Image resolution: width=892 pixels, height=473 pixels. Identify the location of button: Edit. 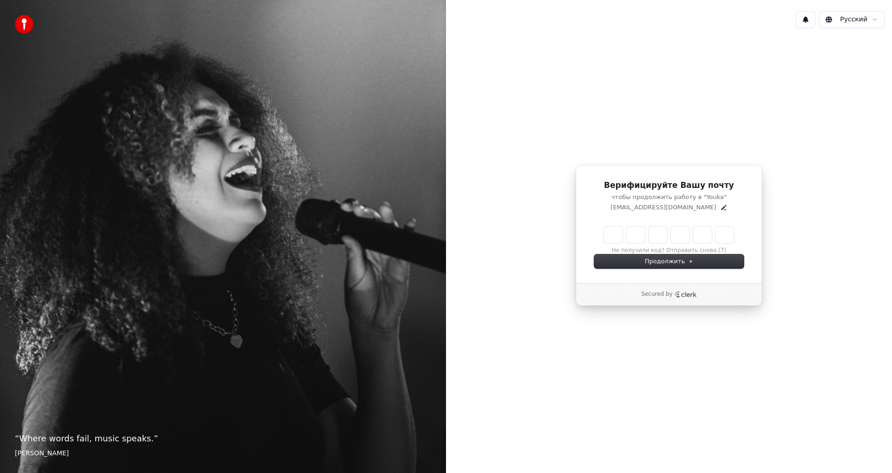
(724, 207).